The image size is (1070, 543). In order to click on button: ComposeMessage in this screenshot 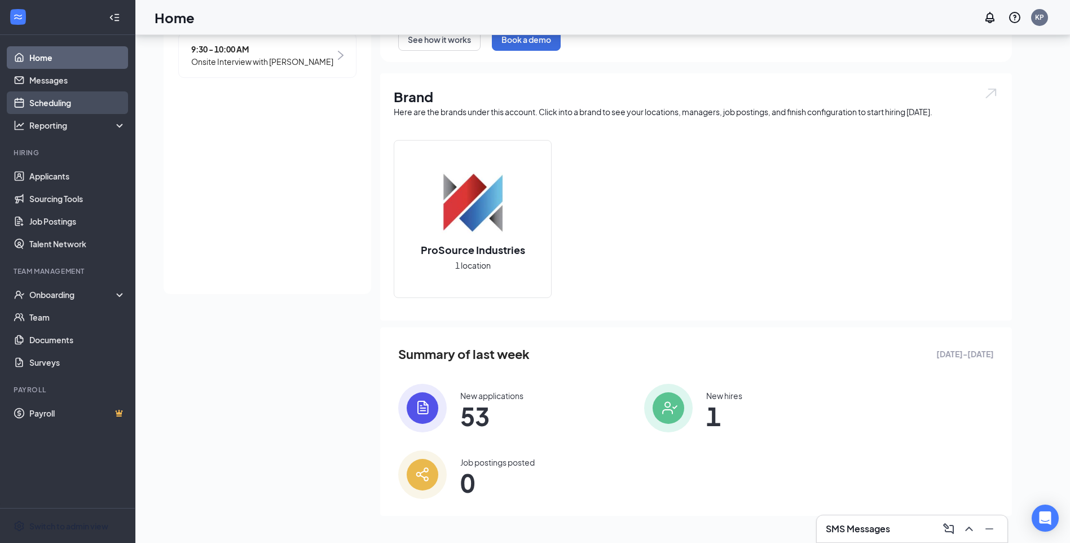, I will do `click(949, 528)`.